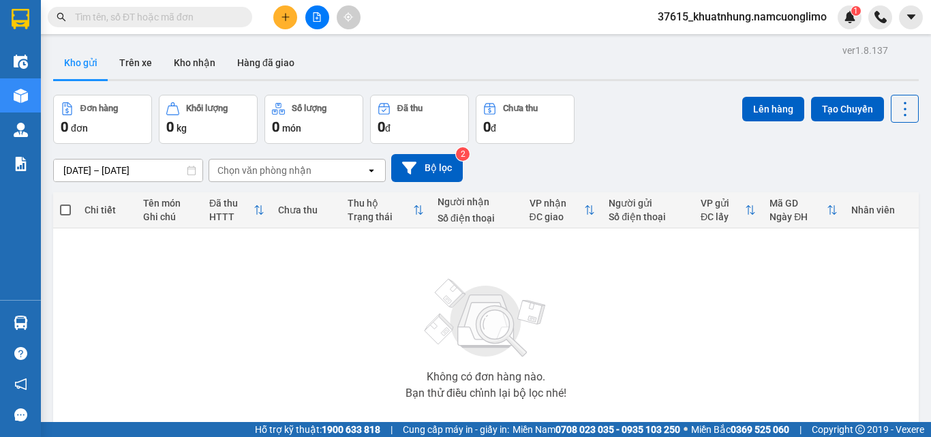 The width and height of the screenshot is (931, 437). I want to click on span: đơn, so click(79, 128).